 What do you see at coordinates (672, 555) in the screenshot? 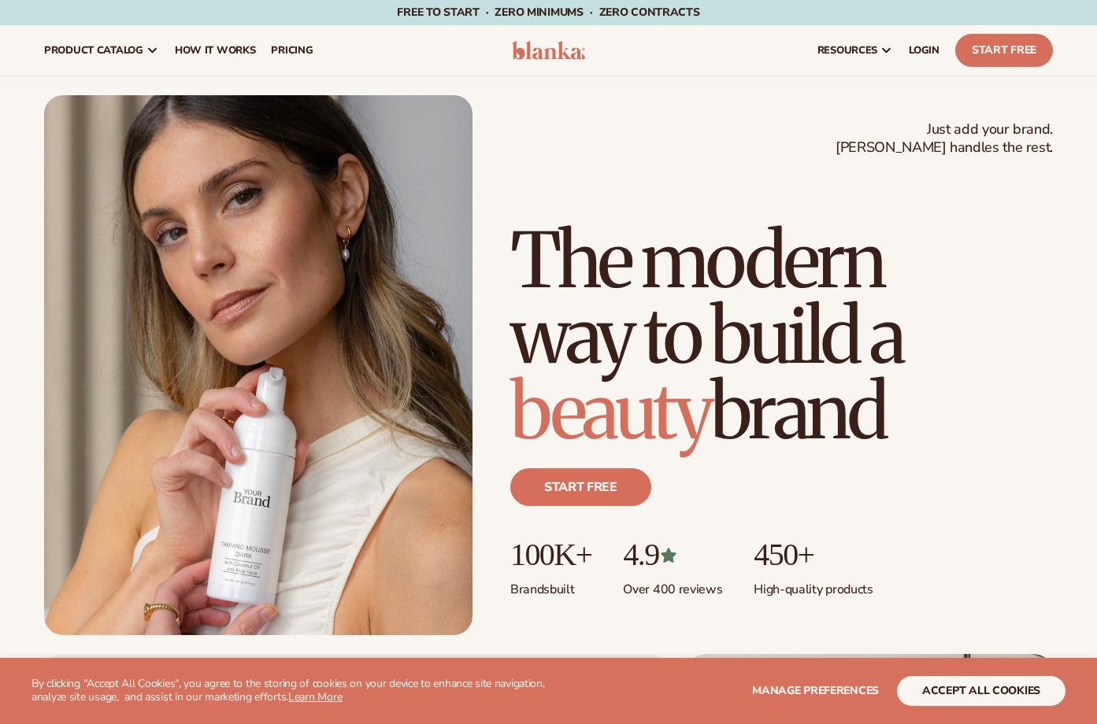
I see `p: 4.9` at bounding box center [672, 555].